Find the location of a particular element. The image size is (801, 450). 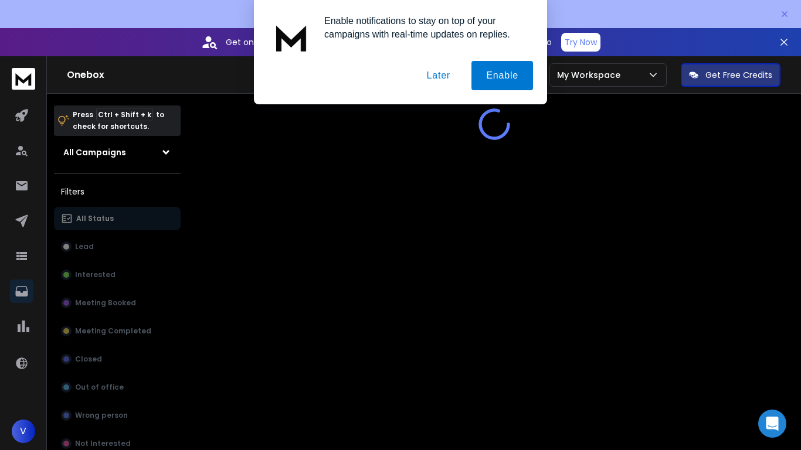

span: Ctrl + Shift + k is located at coordinates (124, 114).